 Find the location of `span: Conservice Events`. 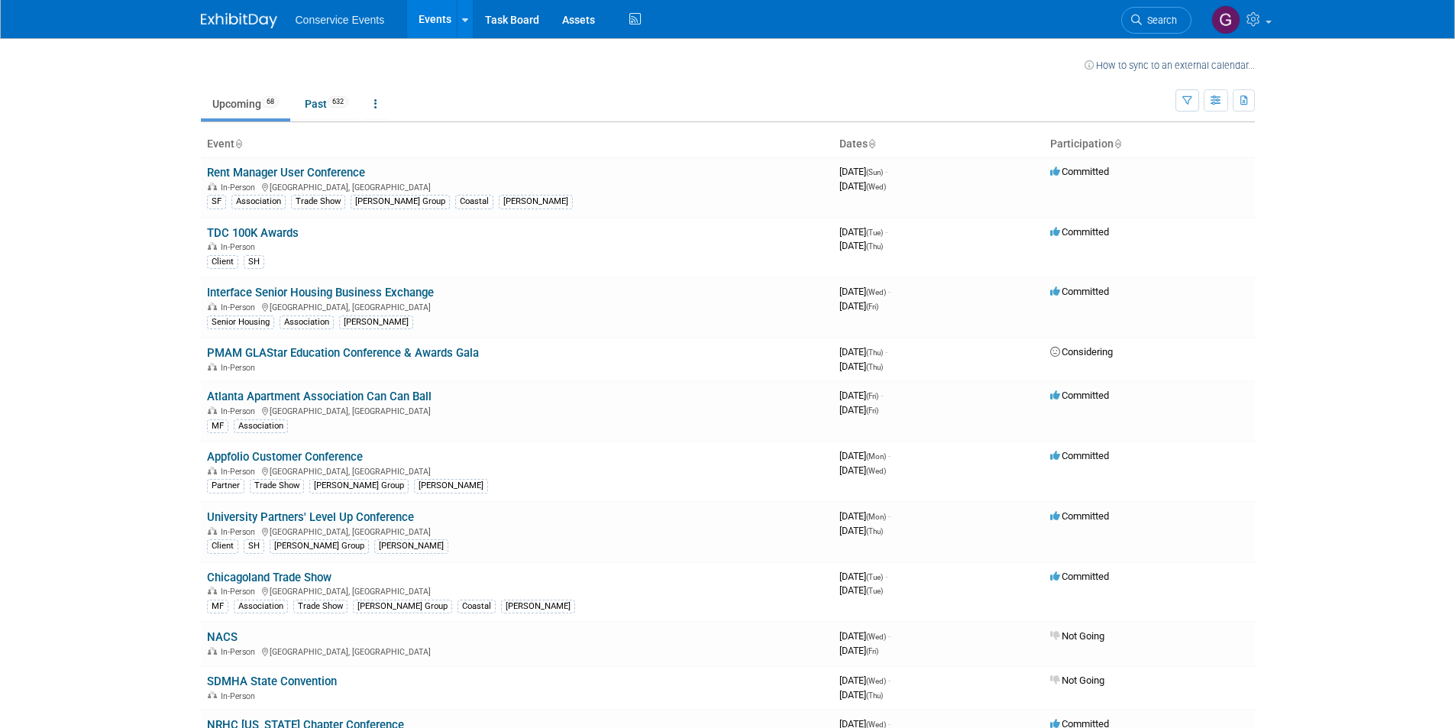

span: Conservice Events is located at coordinates (340, 20).